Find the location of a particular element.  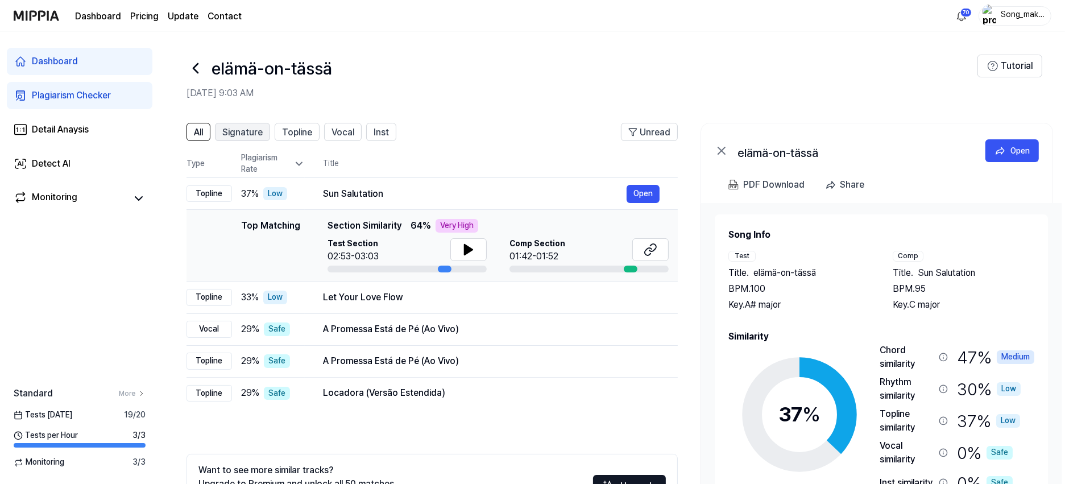

div: Key. A# major is located at coordinates (799, 305).